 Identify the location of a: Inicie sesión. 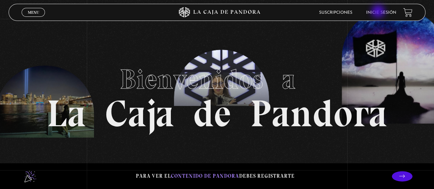
(382, 13).